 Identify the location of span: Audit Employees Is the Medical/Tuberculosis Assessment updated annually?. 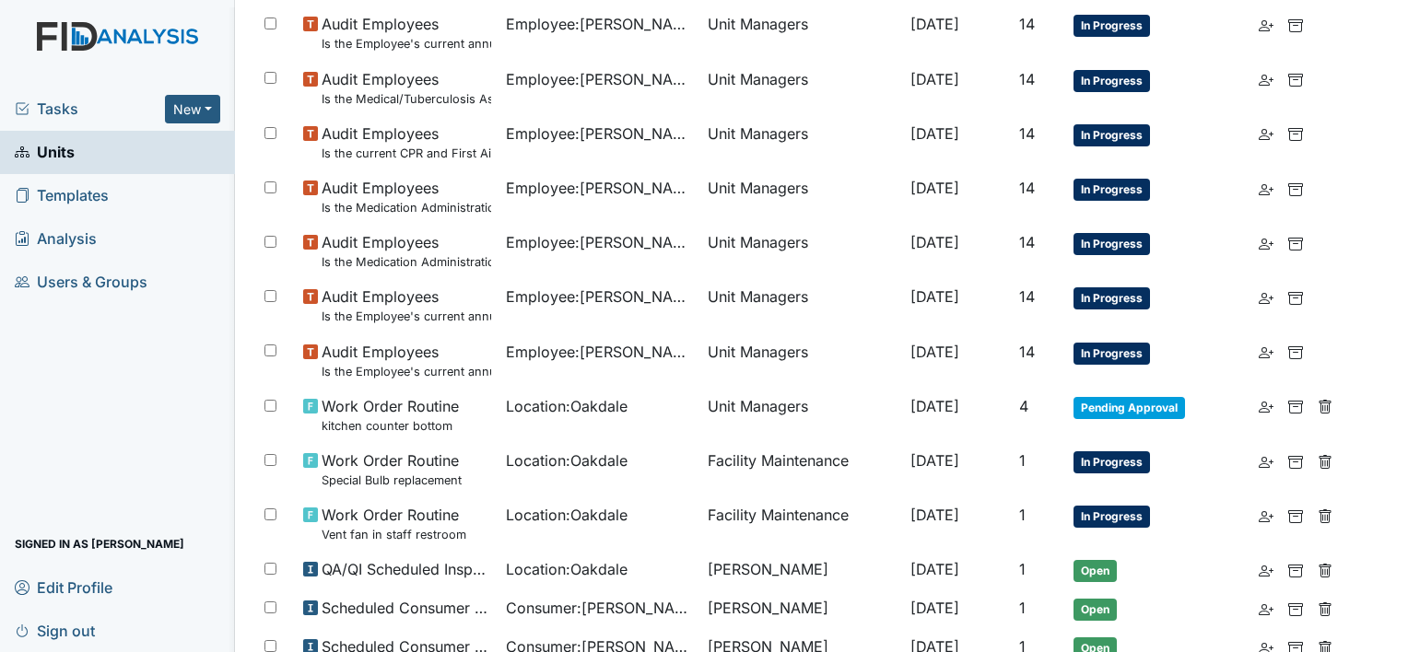
(406, 88).